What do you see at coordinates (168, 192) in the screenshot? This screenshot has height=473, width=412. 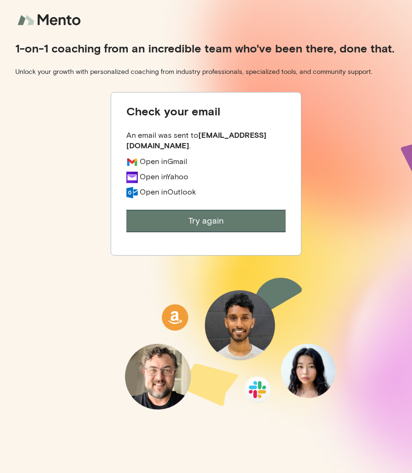 I see `a: Open inOutlook` at bounding box center [168, 192].